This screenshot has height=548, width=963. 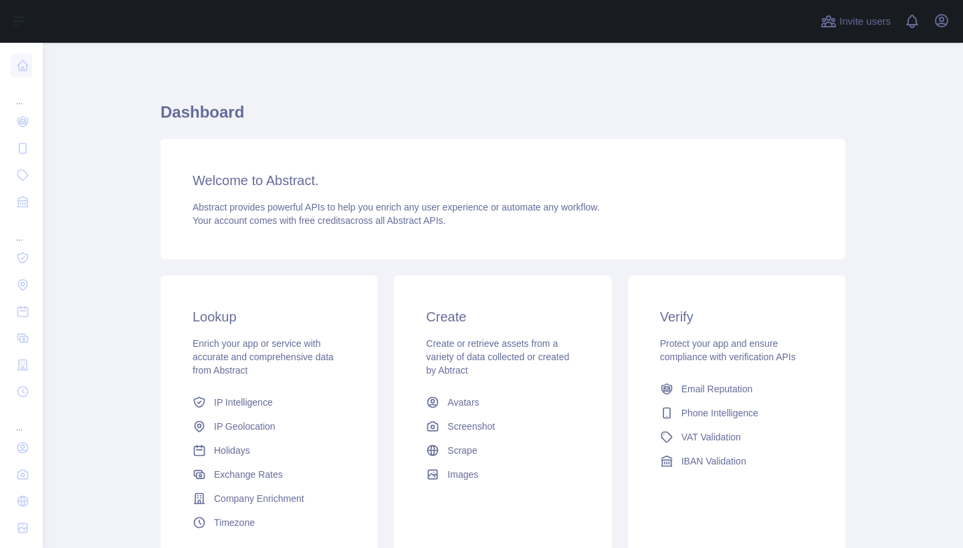 What do you see at coordinates (319, 221) in the screenshot?
I see `span: Your account comes with across all Abstract APIs.` at bounding box center [319, 221].